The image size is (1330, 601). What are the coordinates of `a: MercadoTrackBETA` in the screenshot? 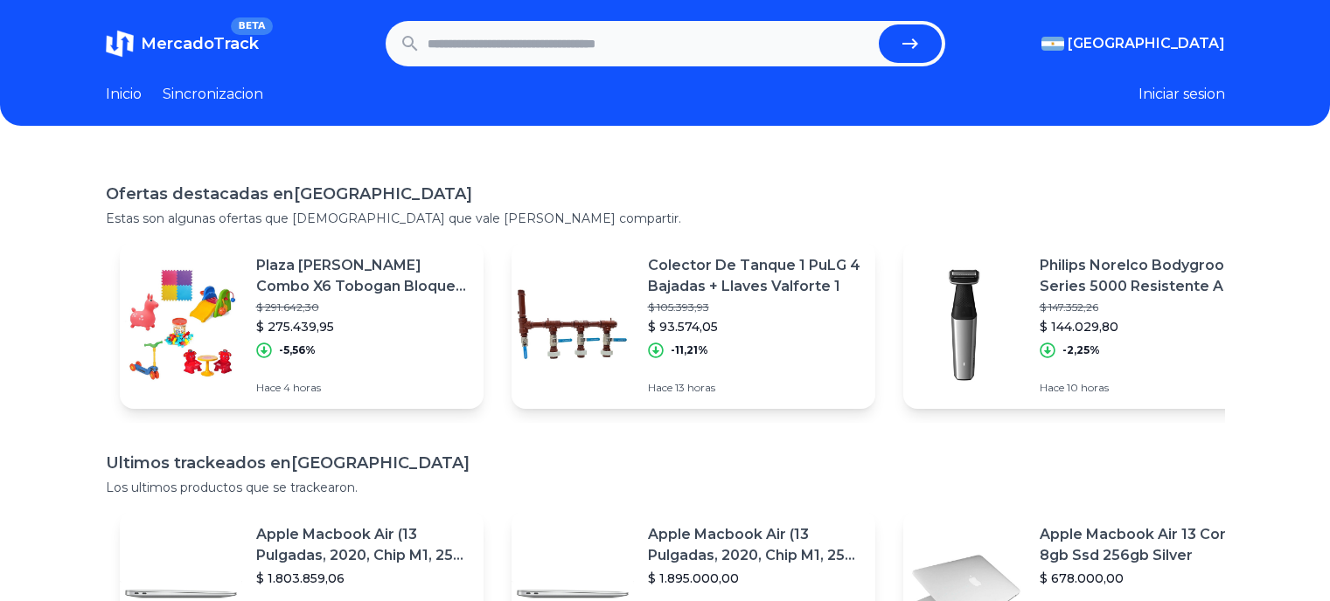 It's located at (182, 44).